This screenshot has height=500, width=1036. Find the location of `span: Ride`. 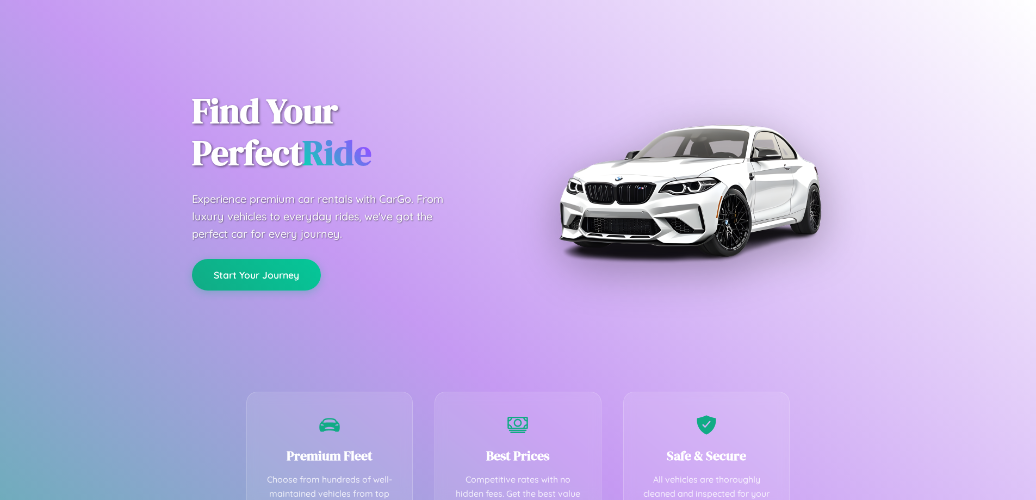

span: Ride is located at coordinates (336, 152).